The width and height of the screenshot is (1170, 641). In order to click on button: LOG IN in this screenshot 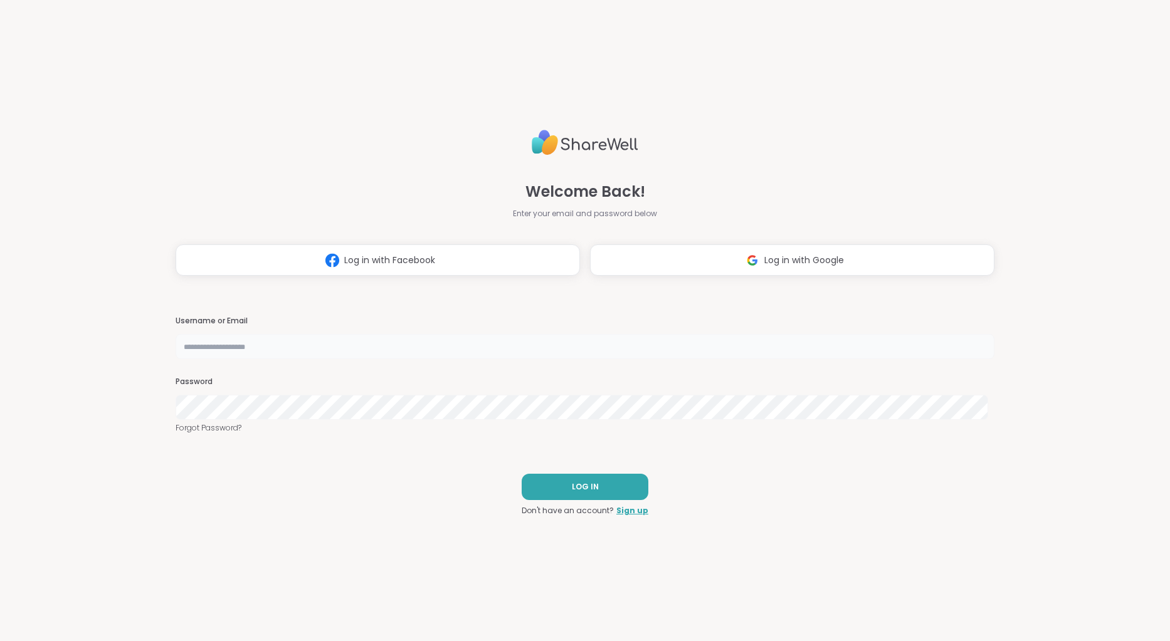, I will do `click(585, 487)`.